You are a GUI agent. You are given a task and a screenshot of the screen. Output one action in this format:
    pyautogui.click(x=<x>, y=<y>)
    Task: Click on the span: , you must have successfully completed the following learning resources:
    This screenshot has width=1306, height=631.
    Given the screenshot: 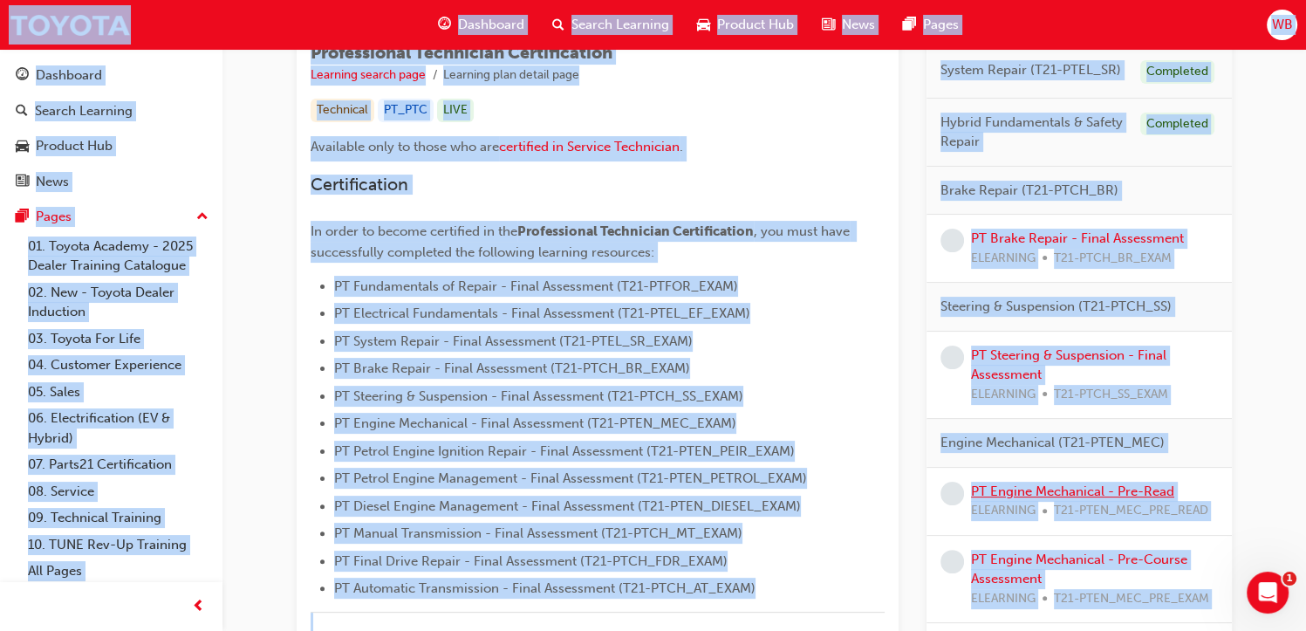 What is the action you would take?
    pyautogui.click(x=582, y=242)
    